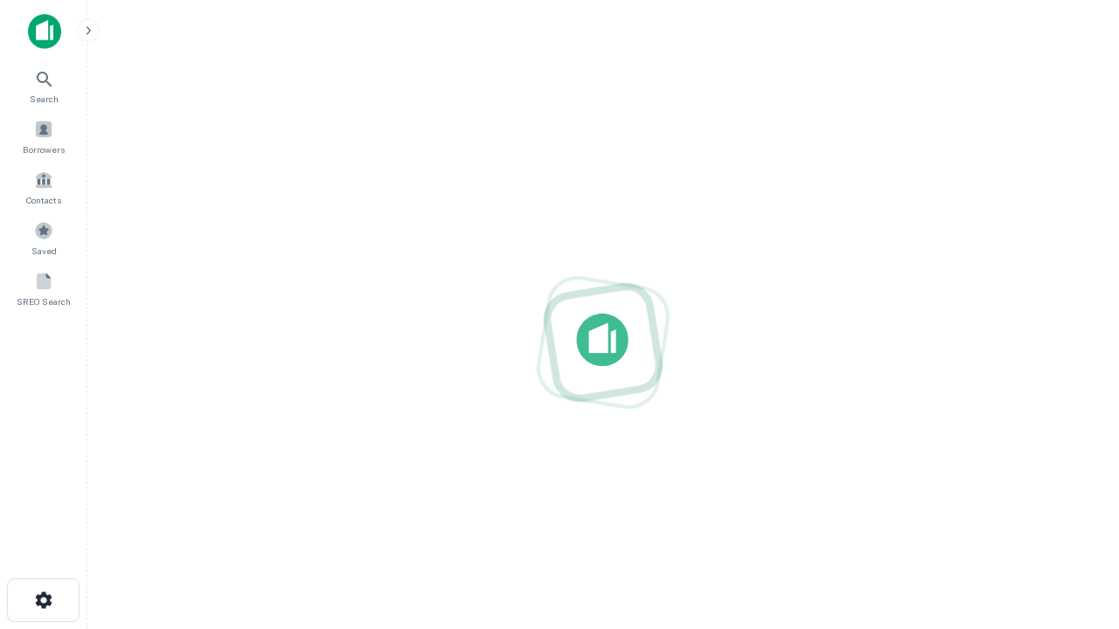 The width and height of the screenshot is (1119, 629). Describe the element at coordinates (44, 86) in the screenshot. I see `a: Search` at that location.